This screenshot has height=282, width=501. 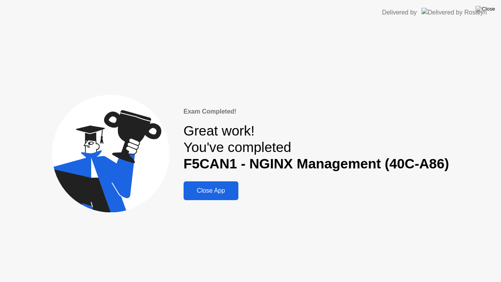 What do you see at coordinates (211, 190) in the screenshot?
I see `div: Close App` at bounding box center [211, 190].